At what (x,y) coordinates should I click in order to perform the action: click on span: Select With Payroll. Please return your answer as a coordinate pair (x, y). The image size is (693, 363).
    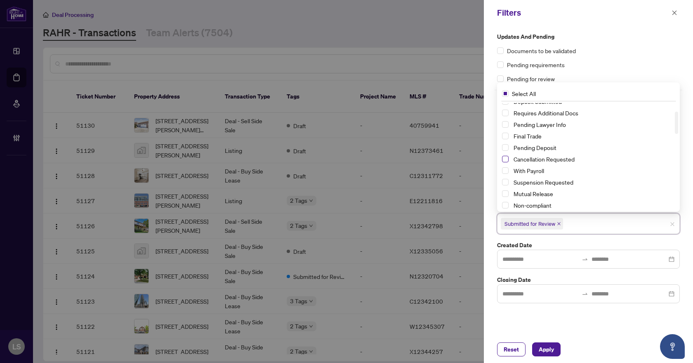
    Looking at the image, I should click on (505, 171).